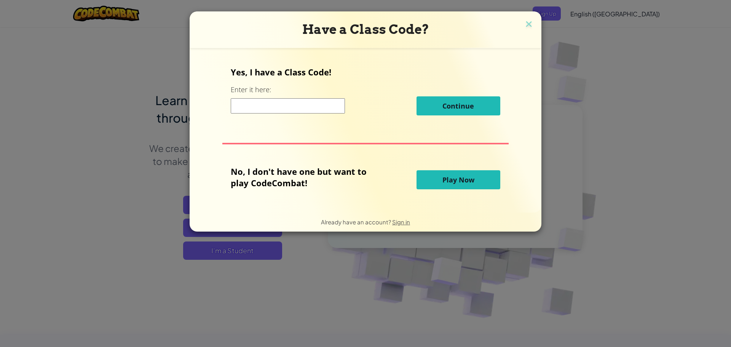 The height and width of the screenshot is (347, 731). I want to click on span: Have a Class Code?, so click(366, 29).